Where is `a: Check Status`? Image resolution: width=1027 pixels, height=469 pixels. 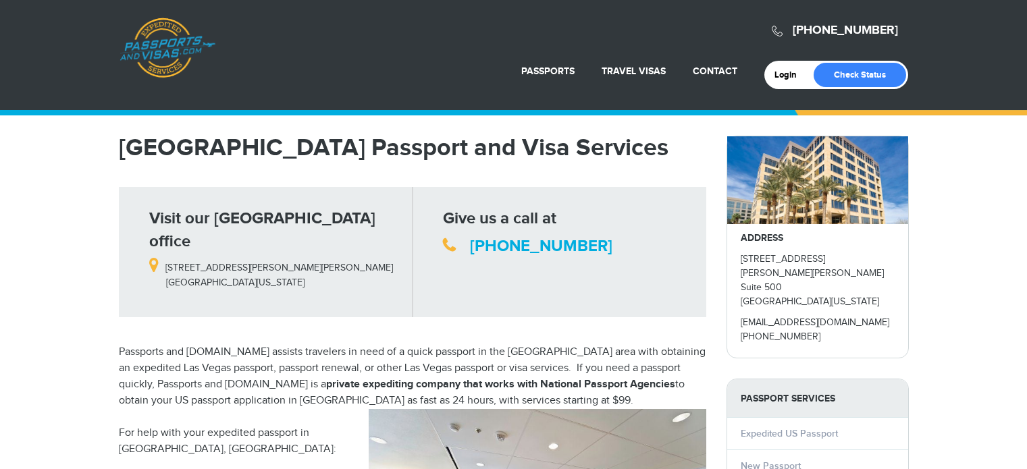
a: Check Status is located at coordinates (859, 75).